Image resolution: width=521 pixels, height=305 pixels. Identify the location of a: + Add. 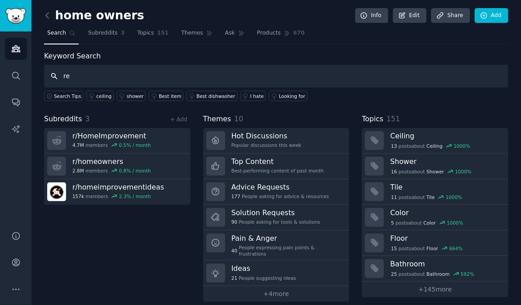
(179, 120).